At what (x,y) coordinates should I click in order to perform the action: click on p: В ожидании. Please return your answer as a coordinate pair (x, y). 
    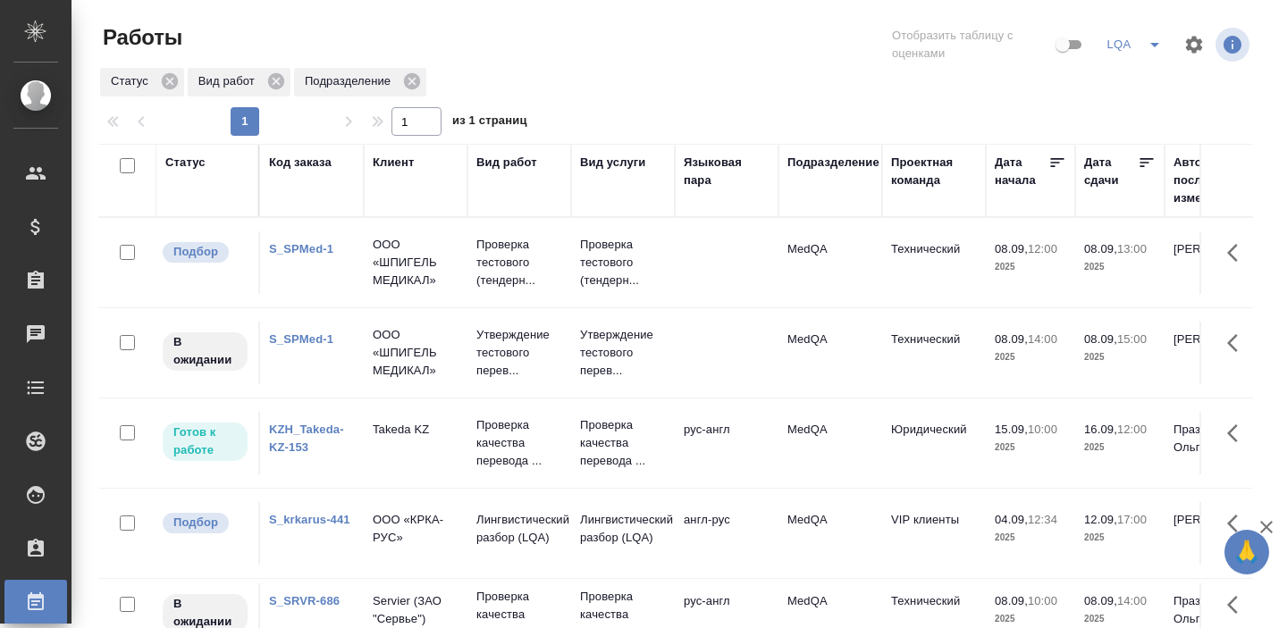
    Looking at the image, I should click on (205, 351).